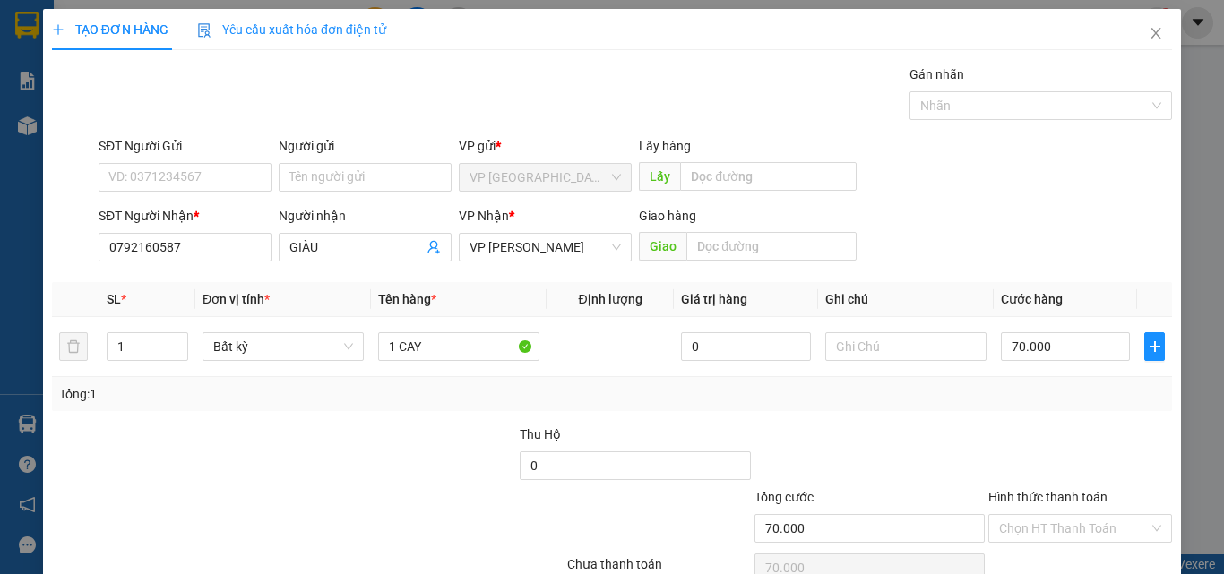 The height and width of the screenshot is (574, 1224). I want to click on span: Giao hàng, so click(667, 216).